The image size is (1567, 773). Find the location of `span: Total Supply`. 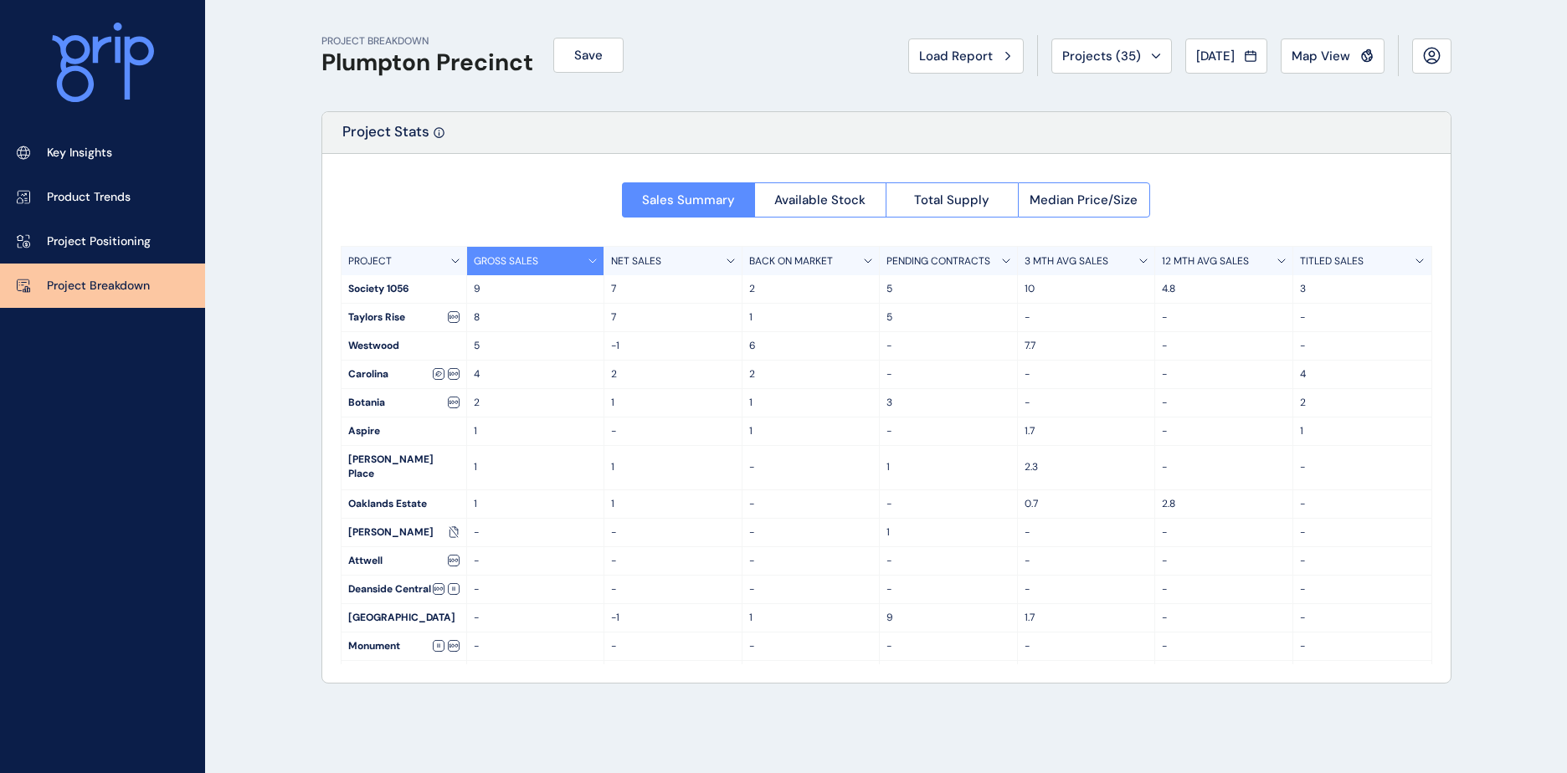

span: Total Supply is located at coordinates (952, 200).